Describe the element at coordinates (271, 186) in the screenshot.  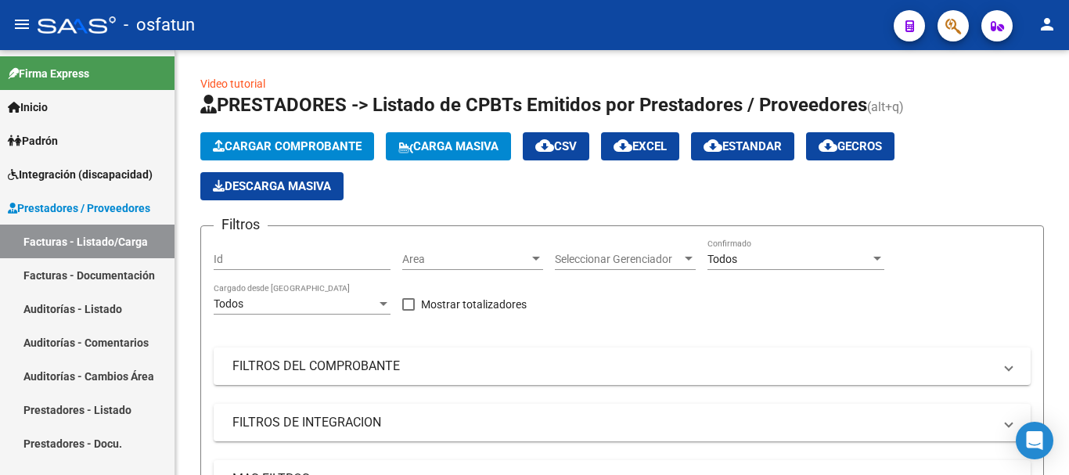
I see `span: Descarga Masiva` at that location.